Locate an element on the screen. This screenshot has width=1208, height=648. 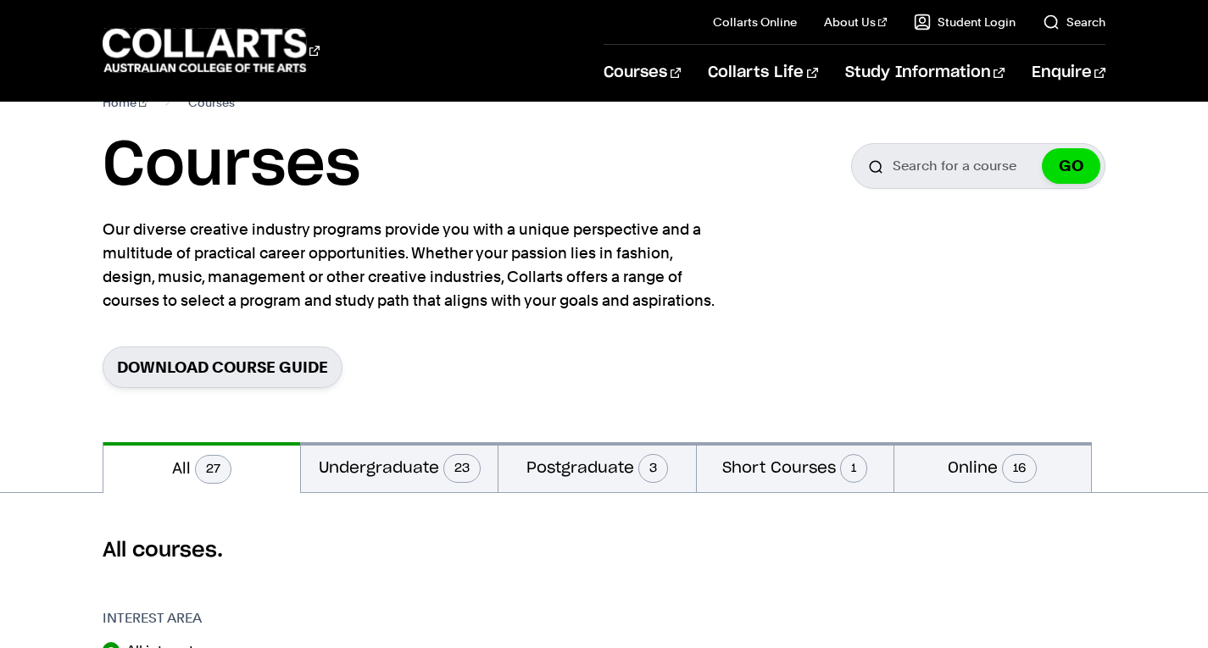
a: Home is located at coordinates (125, 103).